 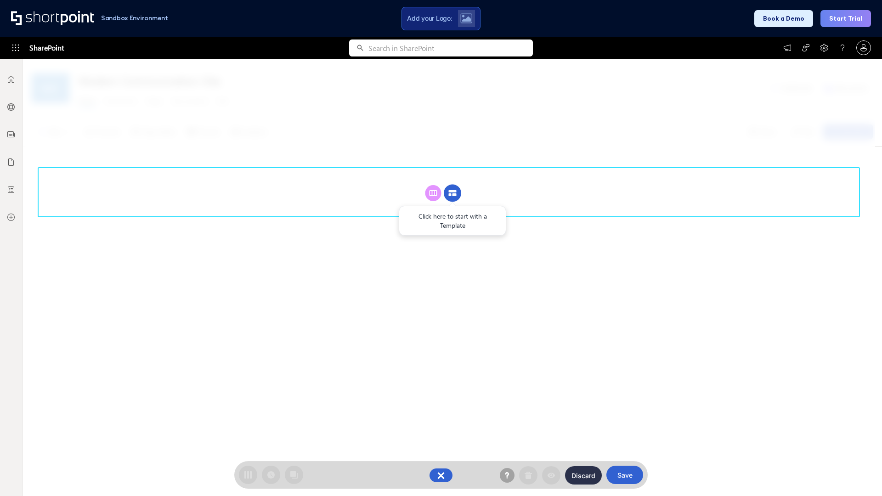 What do you see at coordinates (624, 475) in the screenshot?
I see `button: Save` at bounding box center [624, 475].